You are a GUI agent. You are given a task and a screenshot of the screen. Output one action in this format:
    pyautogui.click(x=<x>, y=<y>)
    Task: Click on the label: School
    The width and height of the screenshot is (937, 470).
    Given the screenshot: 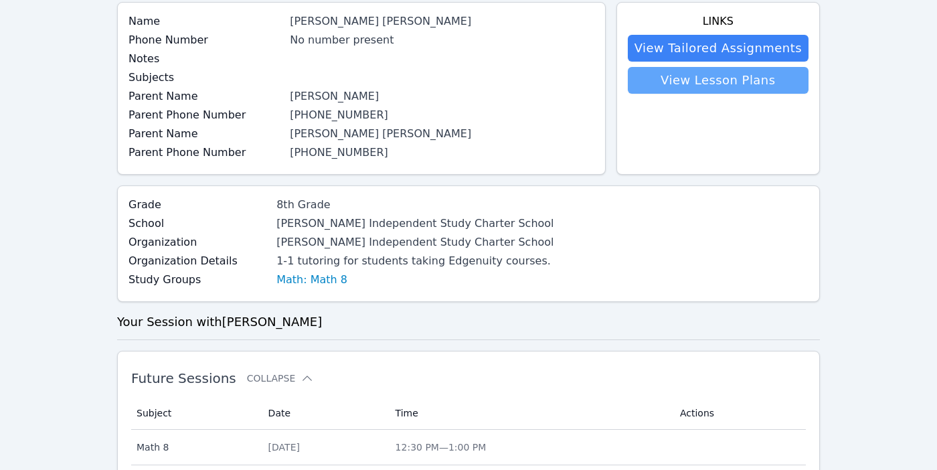 What is the action you would take?
    pyautogui.click(x=198, y=223)
    